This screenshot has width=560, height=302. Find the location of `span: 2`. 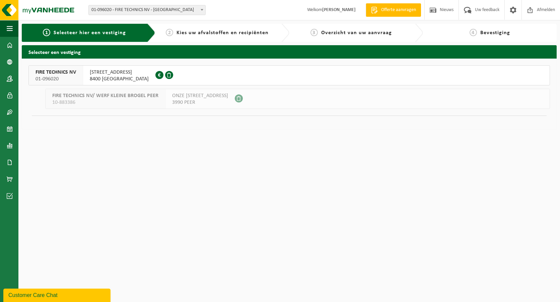

span: 2 is located at coordinates (169, 32).